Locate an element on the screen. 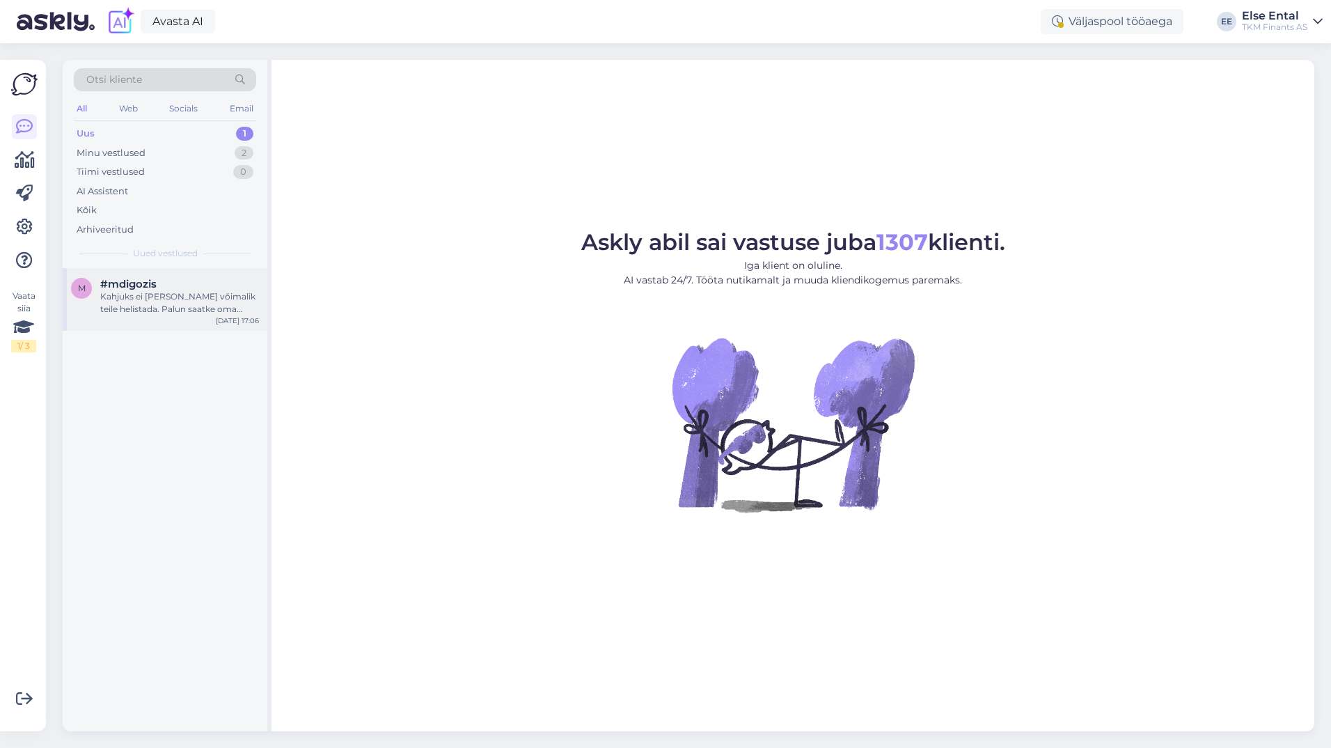 Image resolution: width=1331 pixels, height=748 pixels. div: AI Assistent is located at coordinates (102, 191).